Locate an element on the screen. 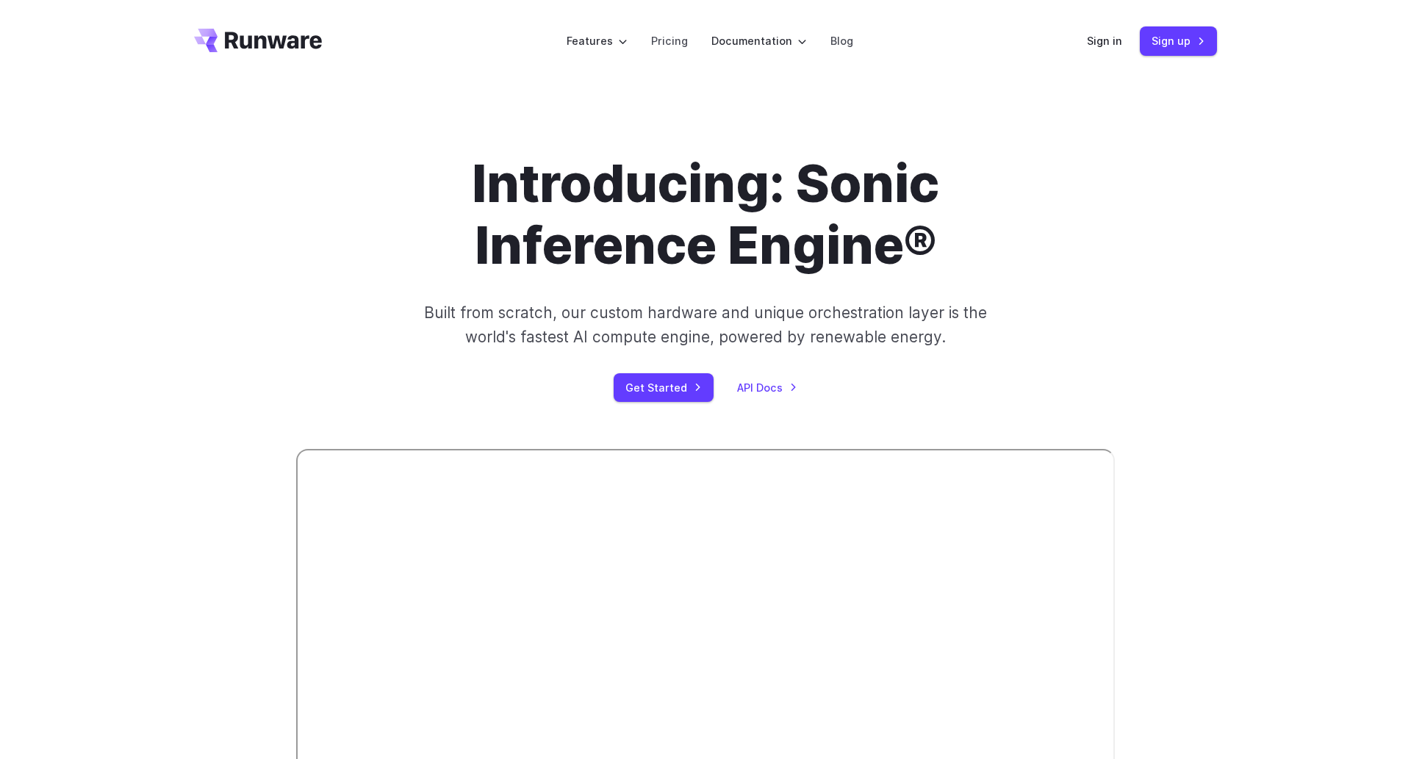 This screenshot has height=759, width=1411. a: Pricing is located at coordinates (669, 40).